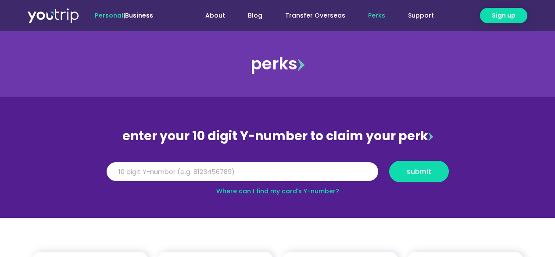 Image resolution: width=555 pixels, height=257 pixels. I want to click on span: submit, so click(419, 171).